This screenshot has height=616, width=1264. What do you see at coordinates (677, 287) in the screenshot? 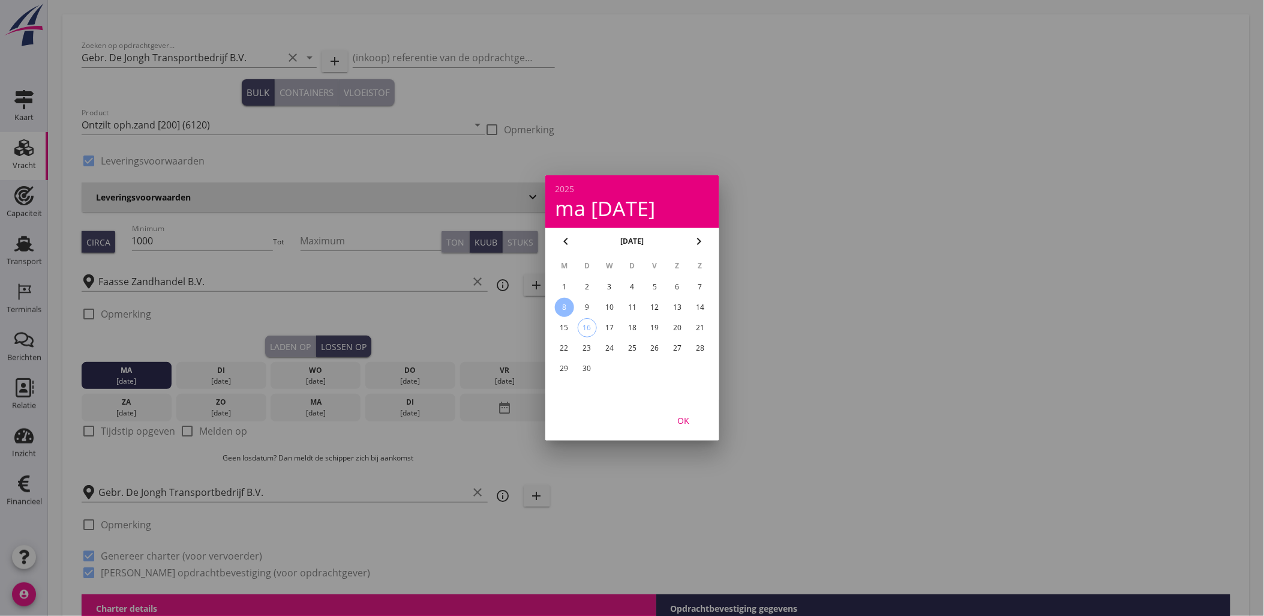
I see `button: 6` at bounding box center [677, 287].